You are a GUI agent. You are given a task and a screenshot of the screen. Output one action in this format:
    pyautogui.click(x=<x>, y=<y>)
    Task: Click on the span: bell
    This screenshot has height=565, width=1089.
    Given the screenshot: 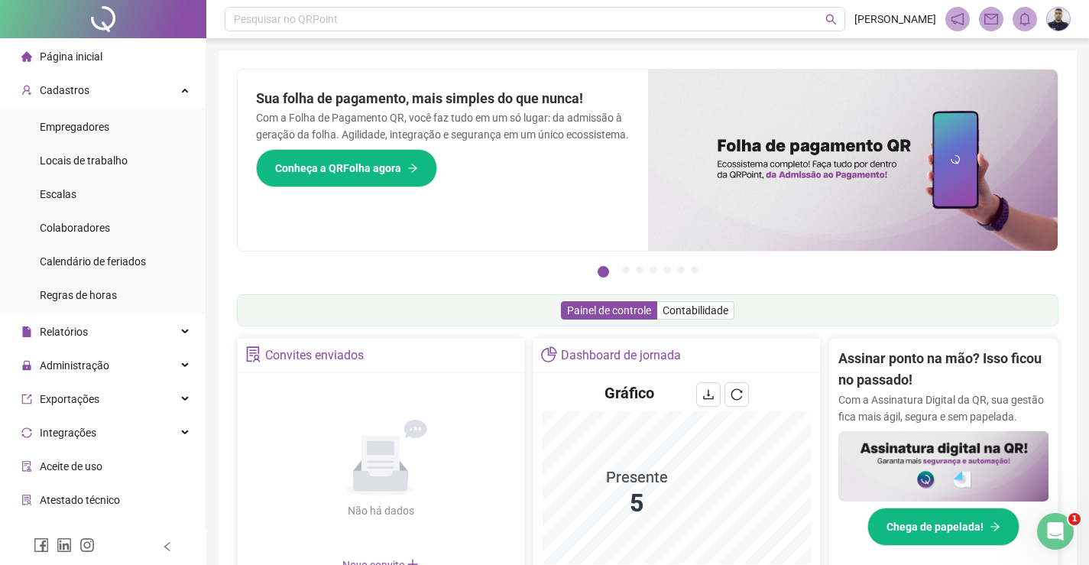 What is the action you would take?
    pyautogui.click(x=1024, y=19)
    